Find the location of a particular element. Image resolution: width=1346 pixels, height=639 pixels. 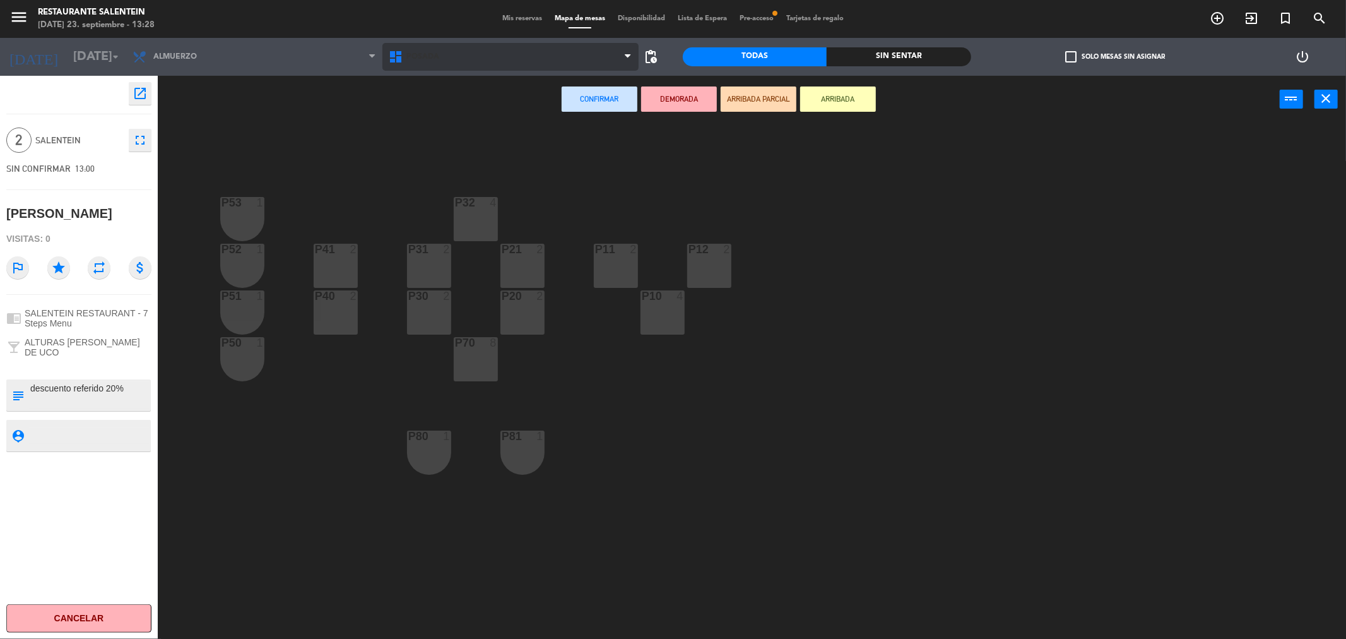

i: local_bar is located at coordinates (14, 347).